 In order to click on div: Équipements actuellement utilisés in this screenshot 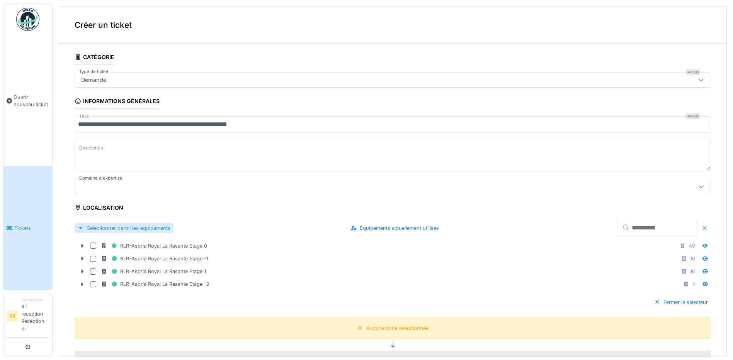, I will do `click(395, 228)`.